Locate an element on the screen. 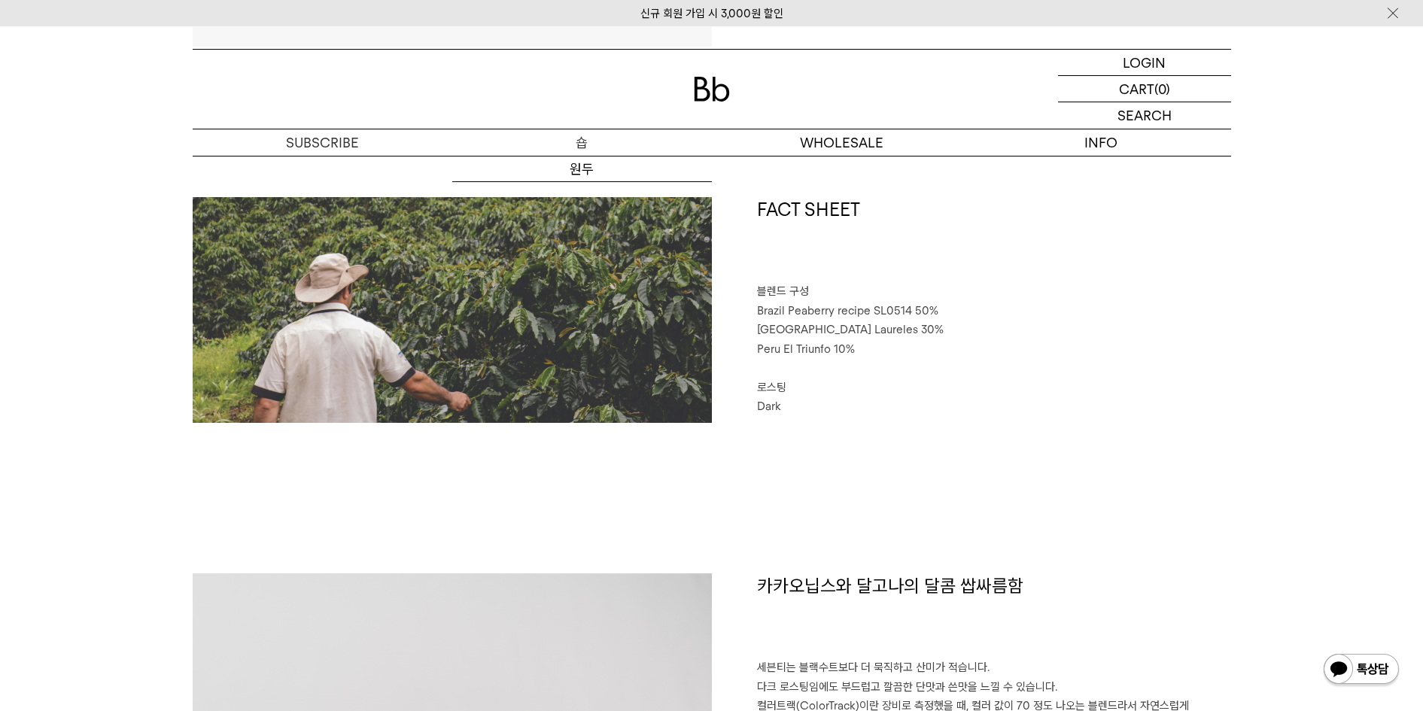 The image size is (1423, 711). a: CART (0) is located at coordinates (1145, 89).